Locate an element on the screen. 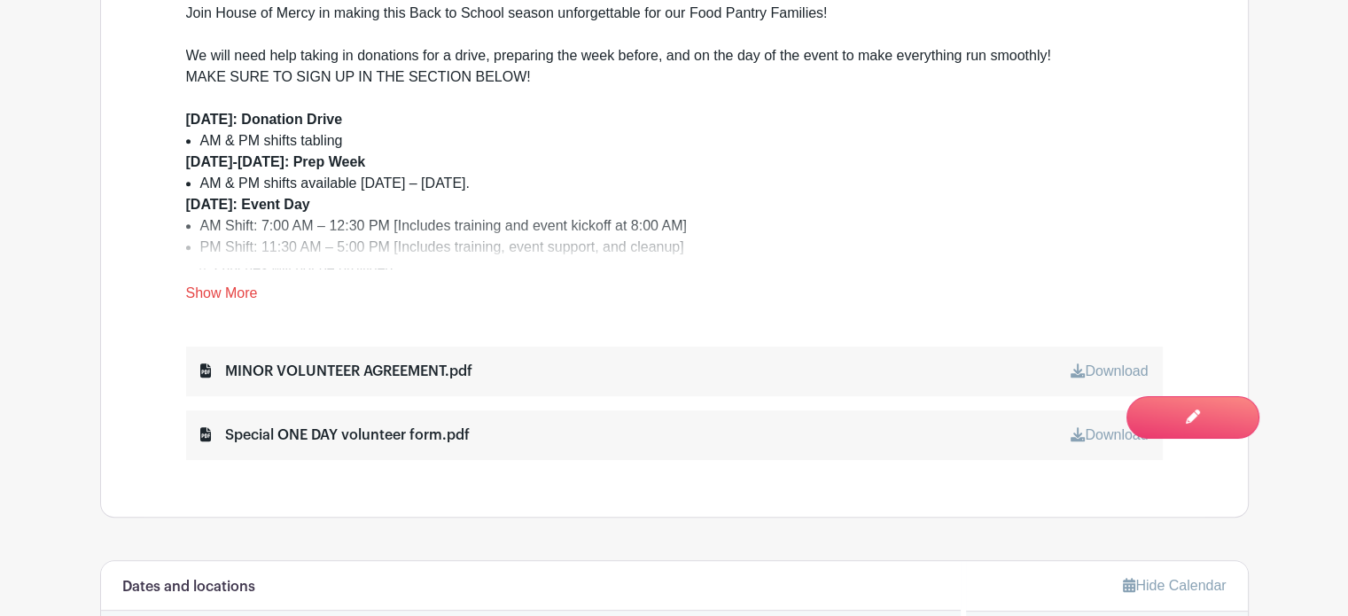  div: MINOR VOLUNTEER AGREEMENT.pdf is located at coordinates (336, 371).